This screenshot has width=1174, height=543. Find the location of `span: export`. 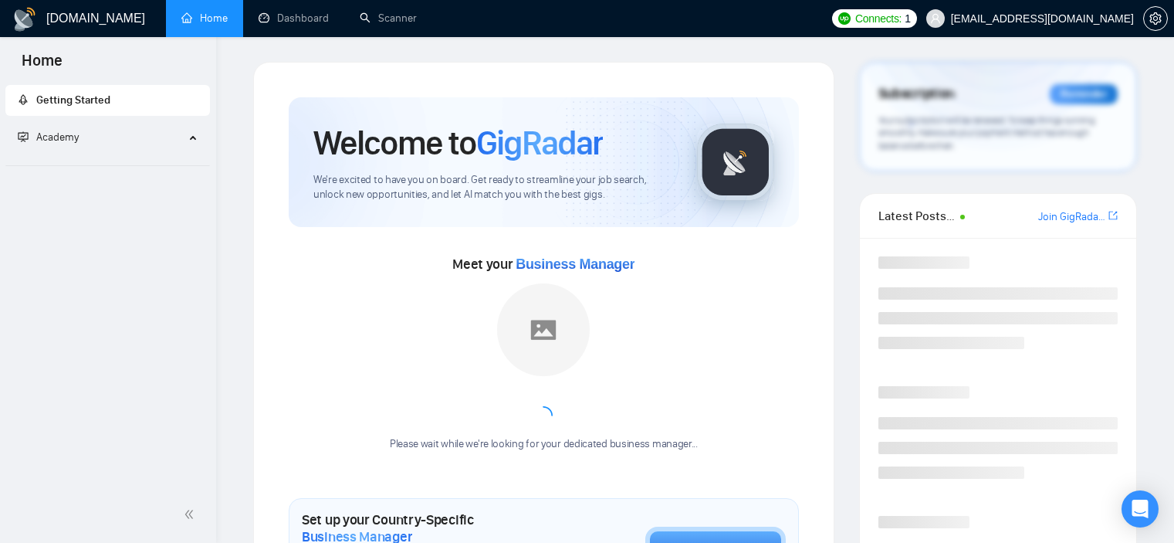

span: export is located at coordinates (1113, 215).